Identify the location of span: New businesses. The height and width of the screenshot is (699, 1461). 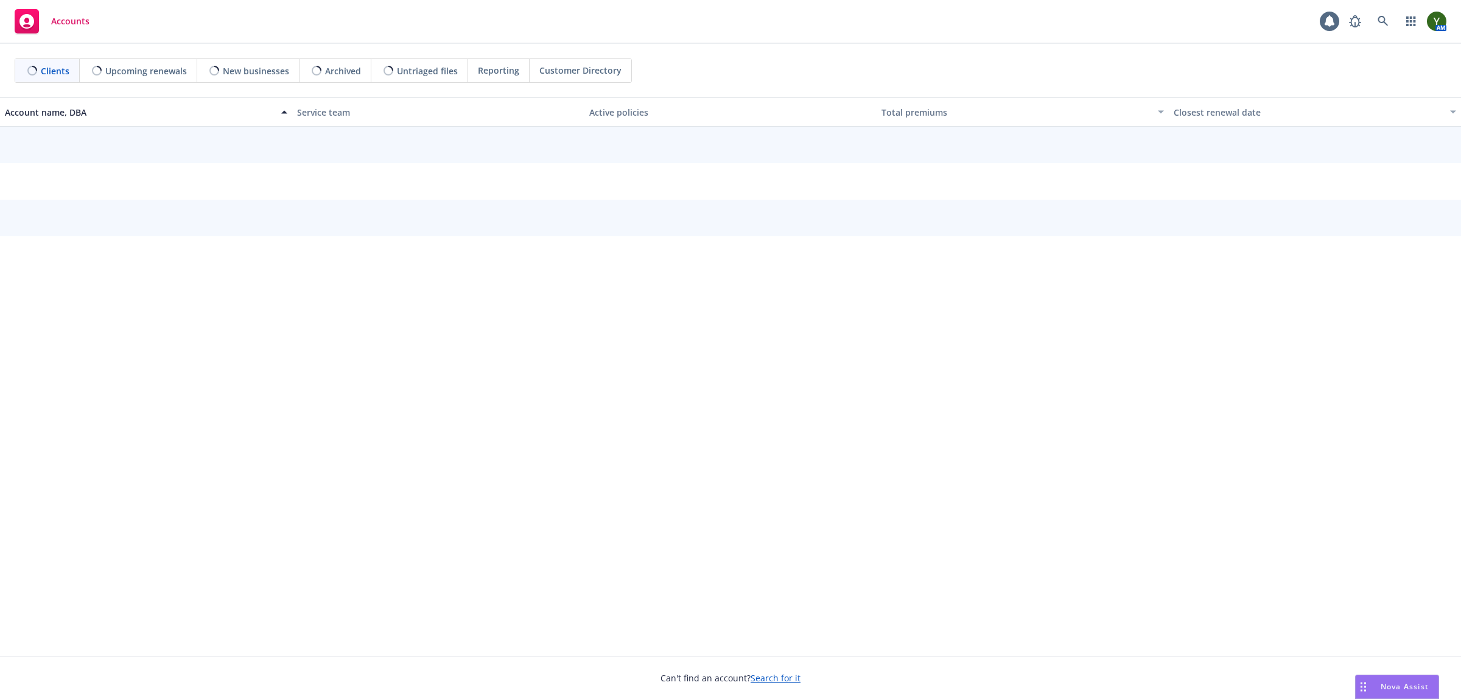
(256, 71).